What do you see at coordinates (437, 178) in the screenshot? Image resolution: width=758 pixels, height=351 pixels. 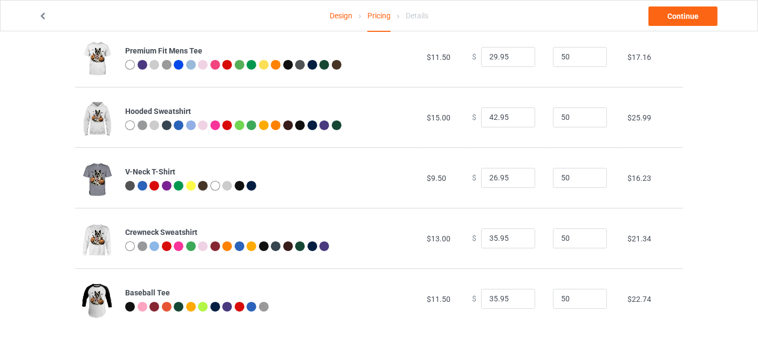 I see `span: $9.50` at bounding box center [437, 178].